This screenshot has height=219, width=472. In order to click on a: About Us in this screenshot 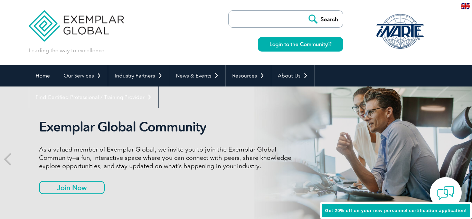, I will do `click(293, 76)`.